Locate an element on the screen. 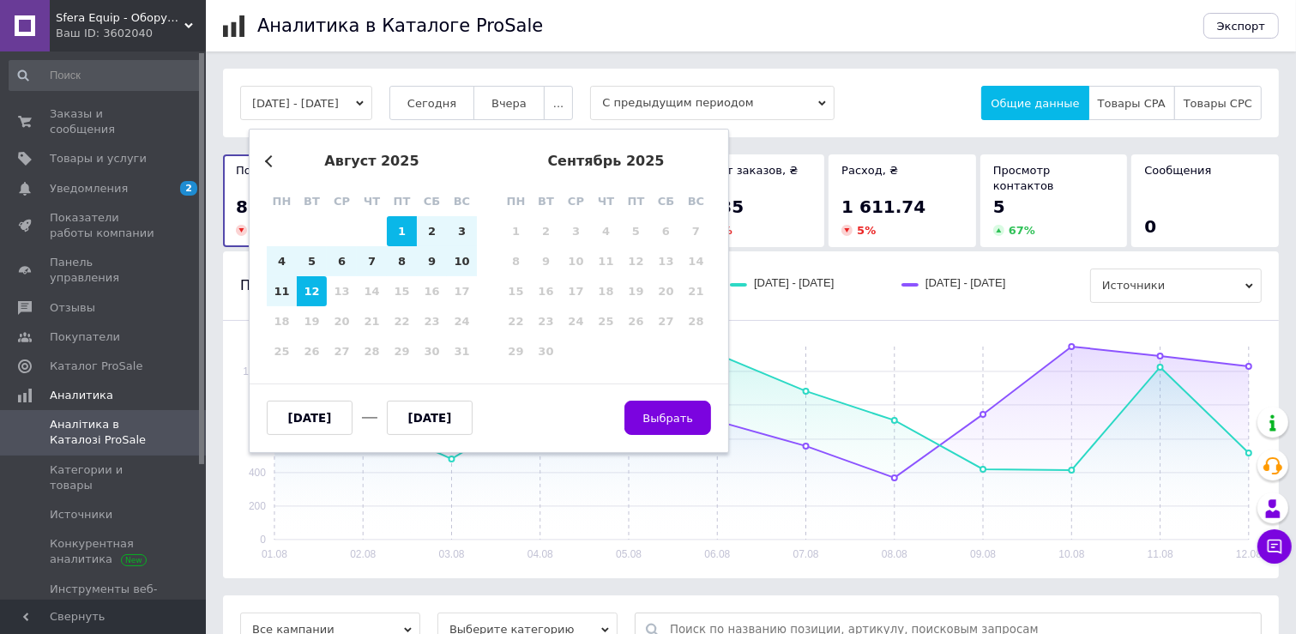  div: вс is located at coordinates (696, 201).